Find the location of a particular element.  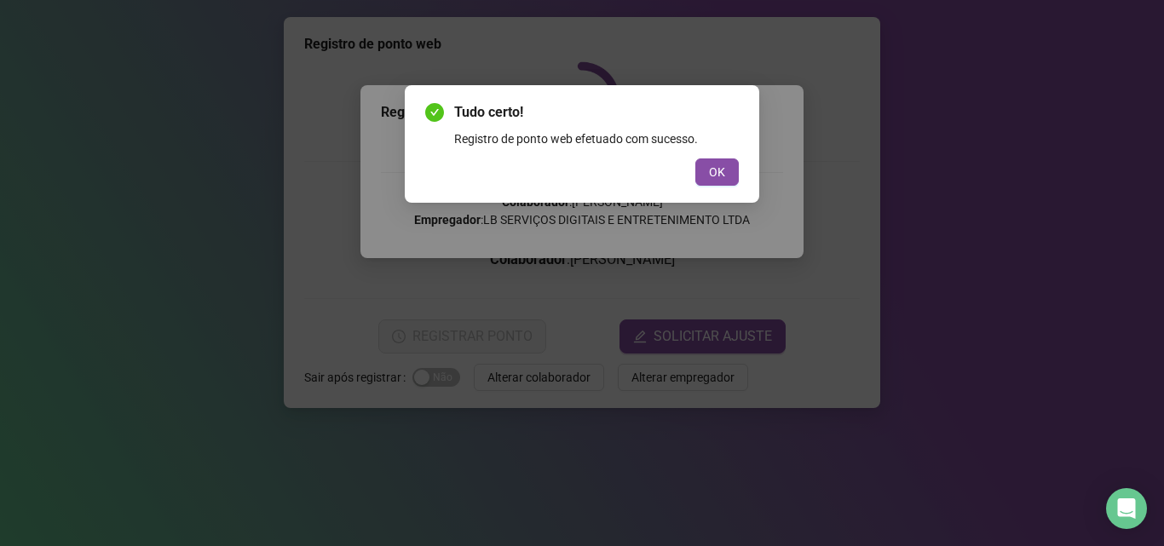

div: Open Intercom Messenger is located at coordinates (1126, 509).